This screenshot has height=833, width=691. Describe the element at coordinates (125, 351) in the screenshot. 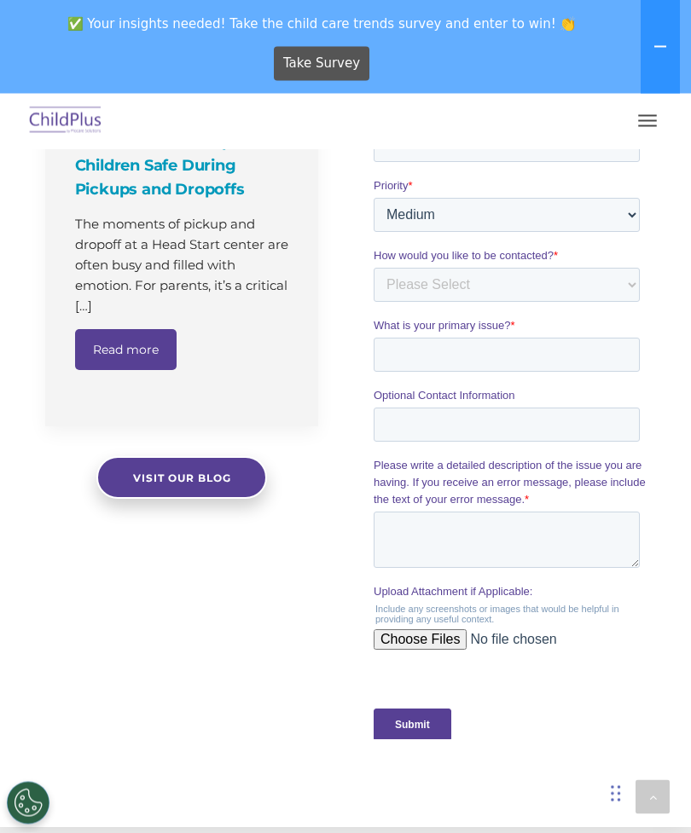

I see `a: Read more` at that location.